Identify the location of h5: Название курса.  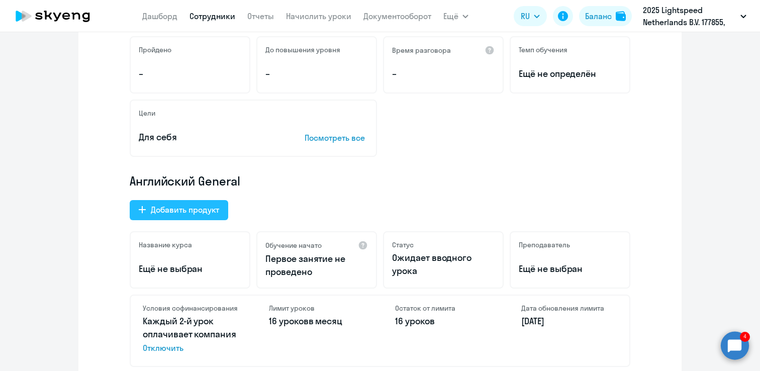
(165, 245).